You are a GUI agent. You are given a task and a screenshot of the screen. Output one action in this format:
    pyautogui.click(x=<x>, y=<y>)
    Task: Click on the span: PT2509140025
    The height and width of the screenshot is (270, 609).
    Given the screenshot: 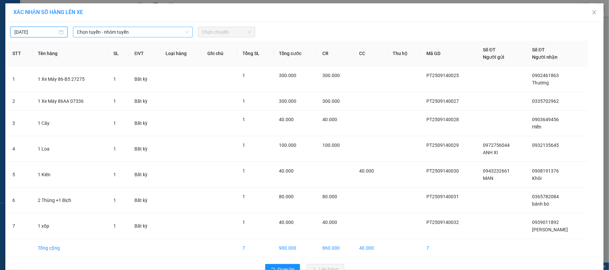 What is the action you would take?
    pyautogui.click(x=442, y=76)
    